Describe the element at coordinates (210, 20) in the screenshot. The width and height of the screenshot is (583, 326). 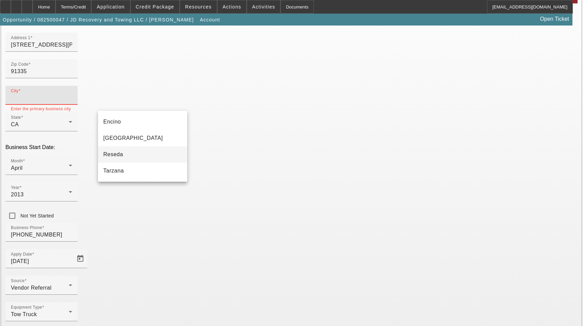
I see `span: Account` at that location.